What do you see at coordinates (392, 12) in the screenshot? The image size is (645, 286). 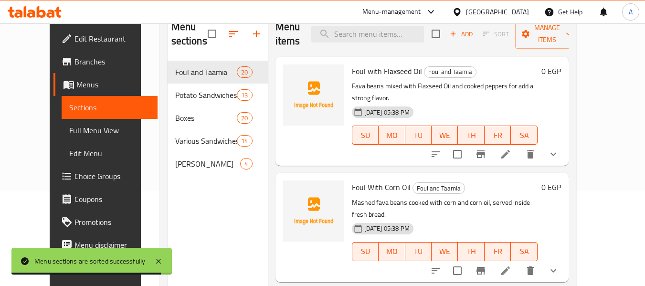 I see `div: Menu-management` at bounding box center [392, 12].